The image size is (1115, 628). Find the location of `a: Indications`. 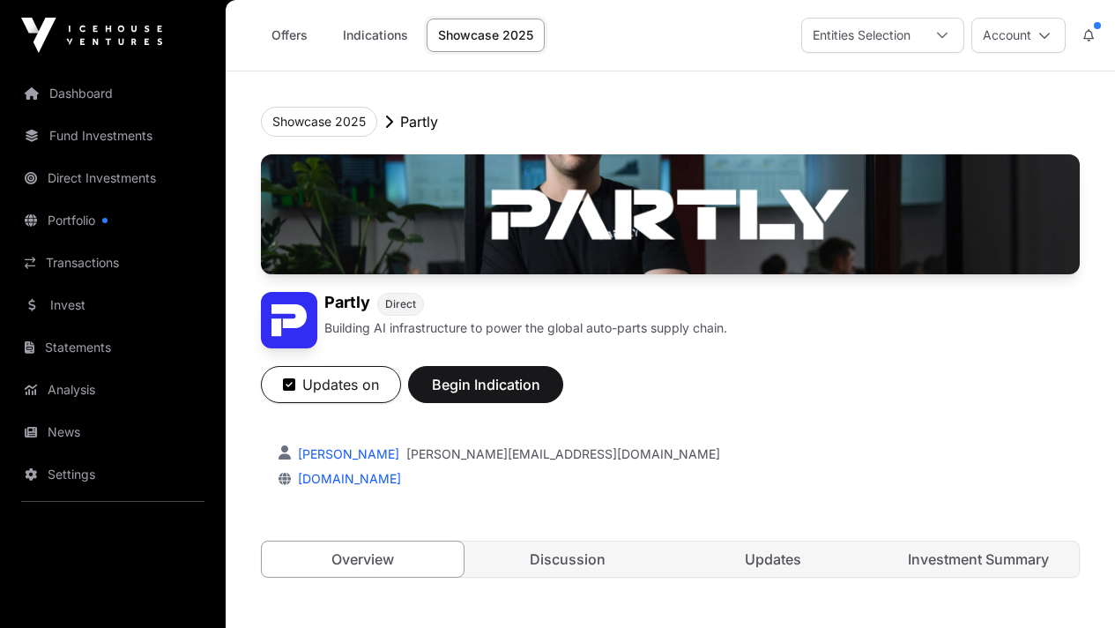

a: Indications is located at coordinates (376, 35).